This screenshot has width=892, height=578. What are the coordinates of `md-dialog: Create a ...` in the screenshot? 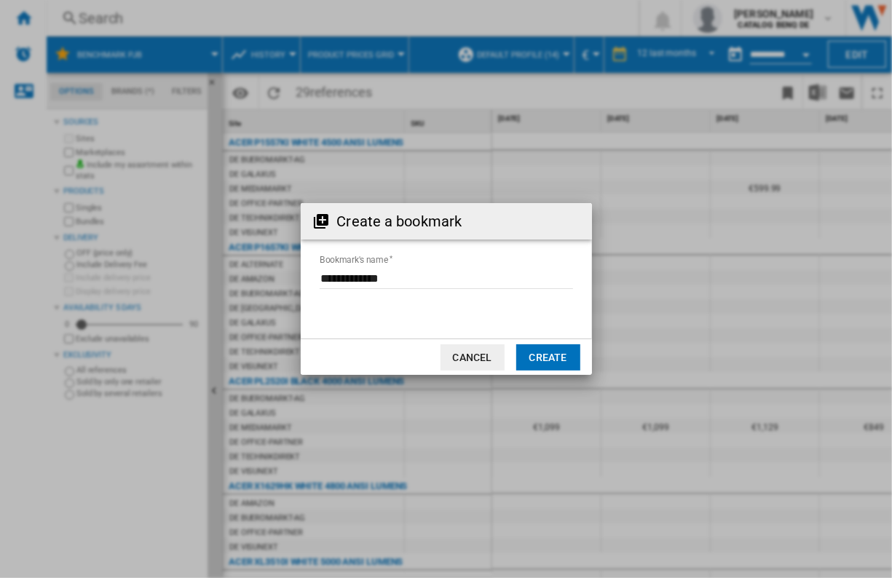 It's located at (446, 289).